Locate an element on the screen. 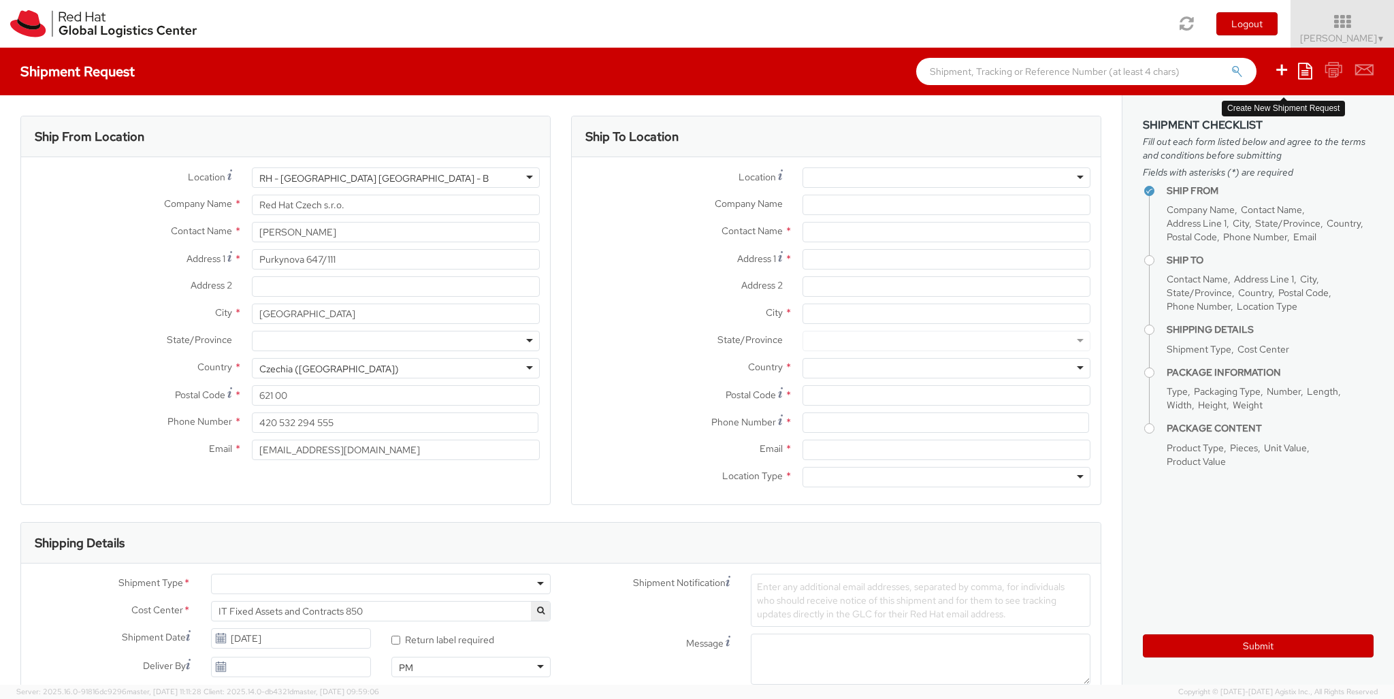 The width and height of the screenshot is (1394, 699). span: Number is located at coordinates (1284, 391).